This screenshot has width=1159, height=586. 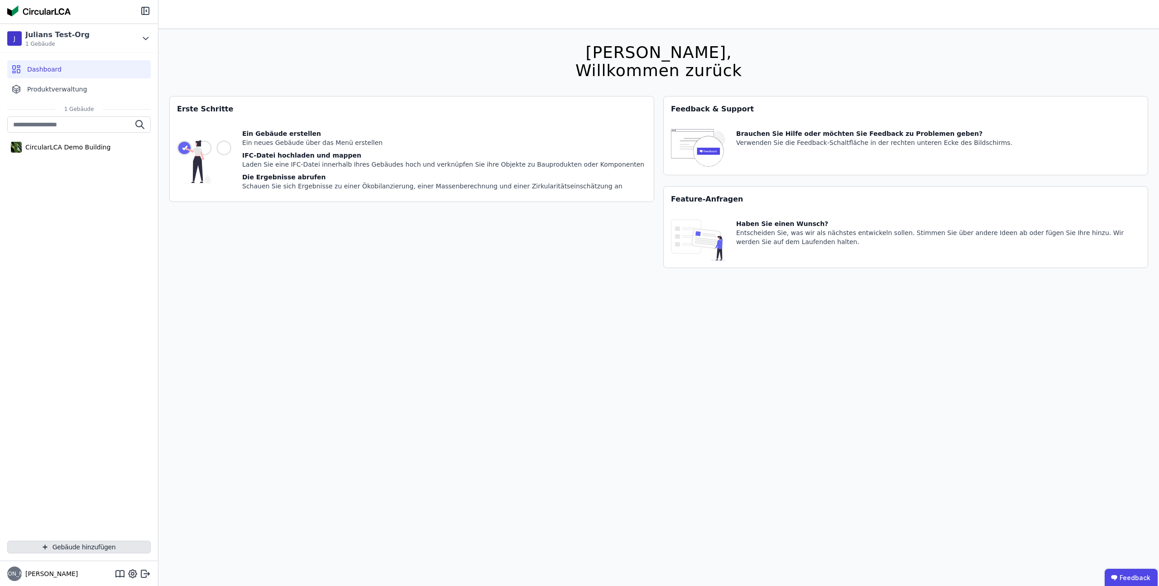 What do you see at coordinates (659, 71) in the screenshot?
I see `div: Willkommen zurück` at bounding box center [659, 71].